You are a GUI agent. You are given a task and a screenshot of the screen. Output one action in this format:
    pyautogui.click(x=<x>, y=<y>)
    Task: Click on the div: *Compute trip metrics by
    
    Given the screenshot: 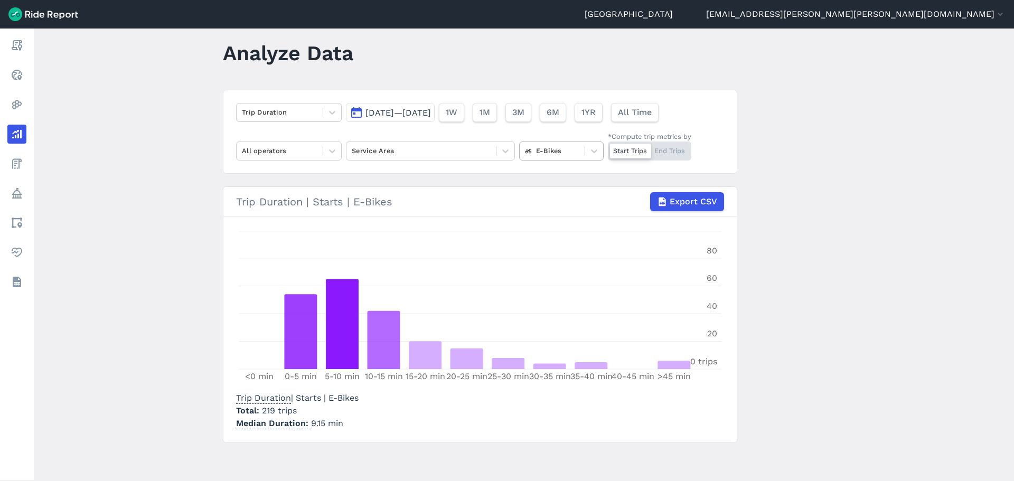 What is the action you would take?
    pyautogui.click(x=649, y=136)
    